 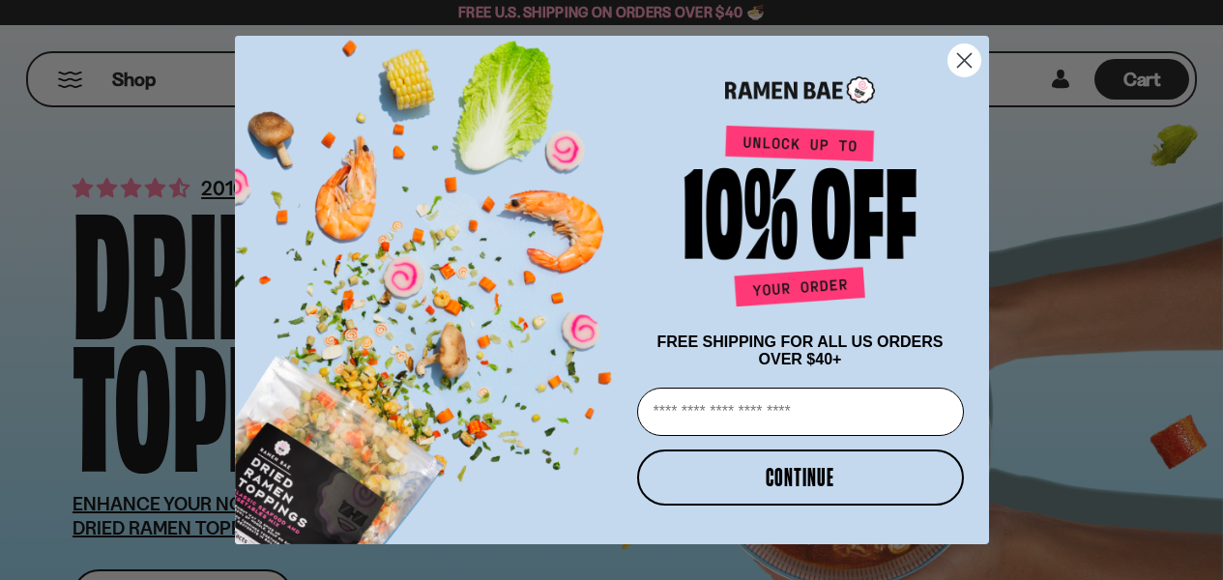 What do you see at coordinates (801, 220) in the screenshot?
I see `img: Unlock up to 10% off` at bounding box center [801, 220].